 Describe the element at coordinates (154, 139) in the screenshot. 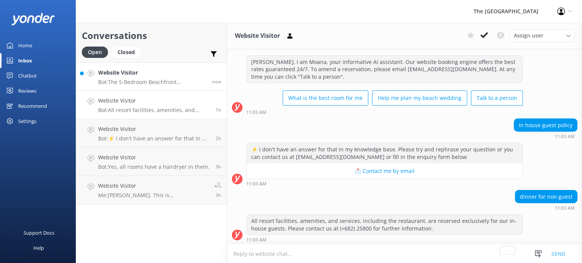

I see `p: Bot: ⚡ I don't have an answer for that in my knowledge base. Please try and rephrase your questio...` at that location.